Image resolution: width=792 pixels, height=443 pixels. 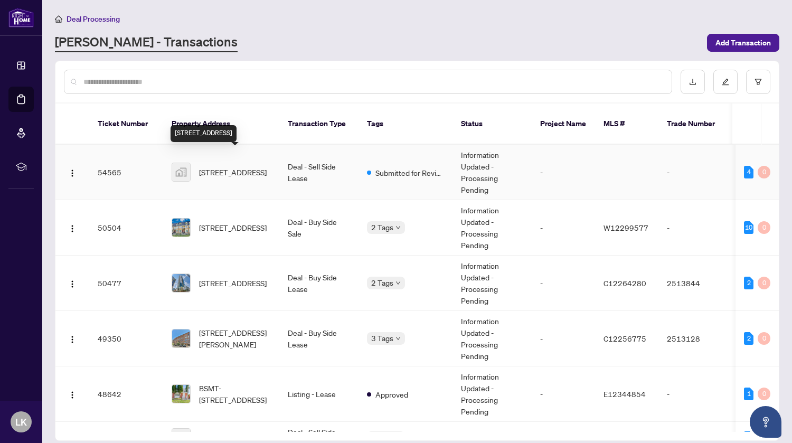 What do you see at coordinates (221, 124) in the screenshot?
I see `th: Property Address` at bounding box center [221, 124].